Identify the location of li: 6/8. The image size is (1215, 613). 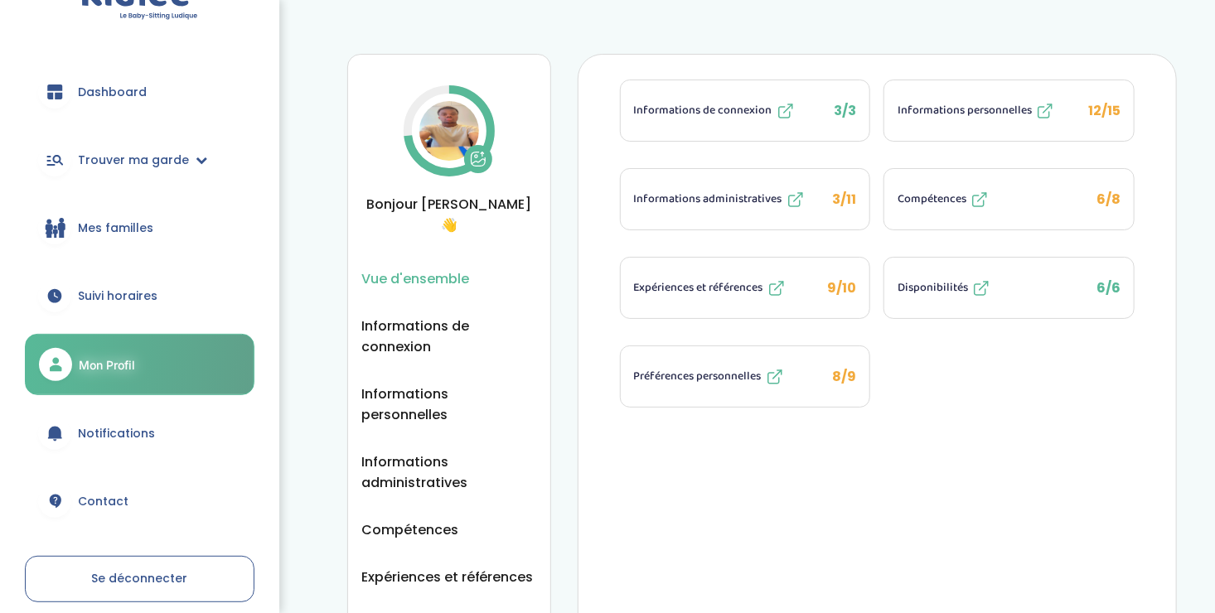
(1008, 199).